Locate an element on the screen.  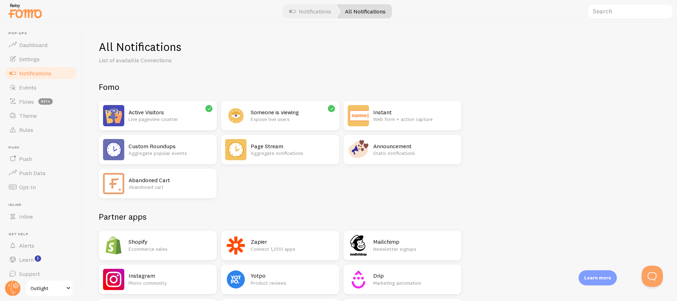
h2: Fomo is located at coordinates (280, 87).